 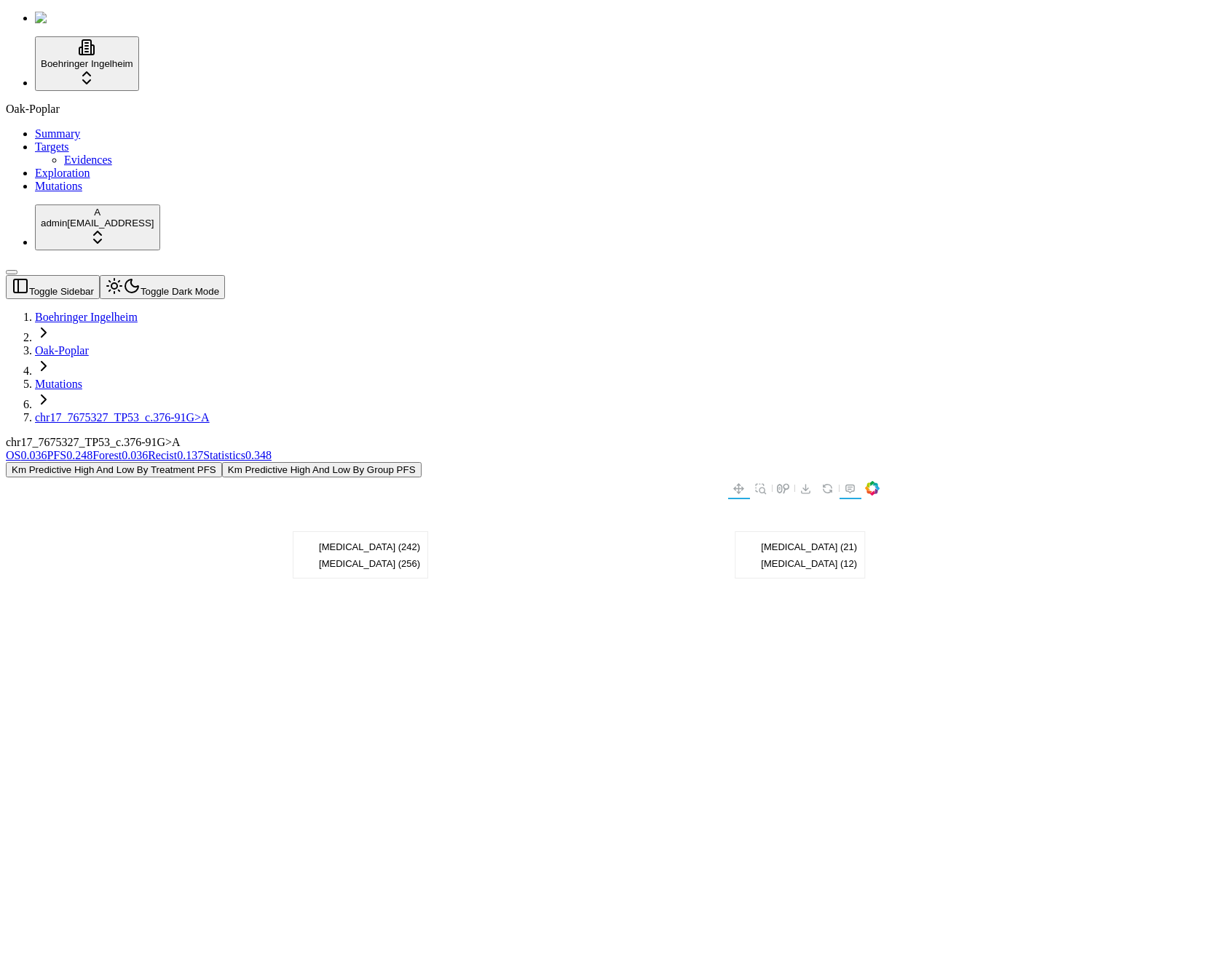 What do you see at coordinates (54, 222) in the screenshot?
I see `span: admin` at bounding box center [54, 222].